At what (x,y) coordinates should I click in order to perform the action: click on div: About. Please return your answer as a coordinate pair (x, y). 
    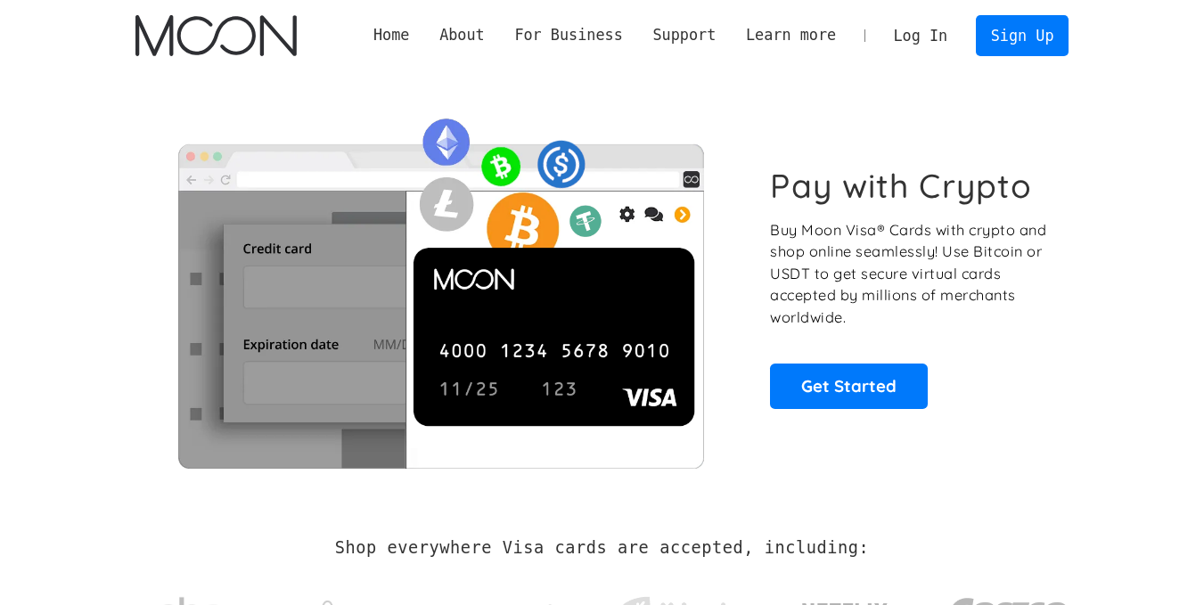
    Looking at the image, I should click on (461, 35).